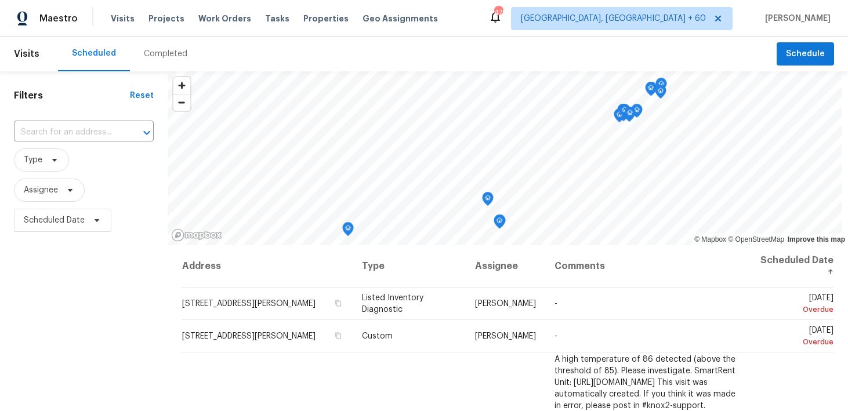  What do you see at coordinates (147, 133) in the screenshot?
I see `button: Open` at bounding box center [147, 133].